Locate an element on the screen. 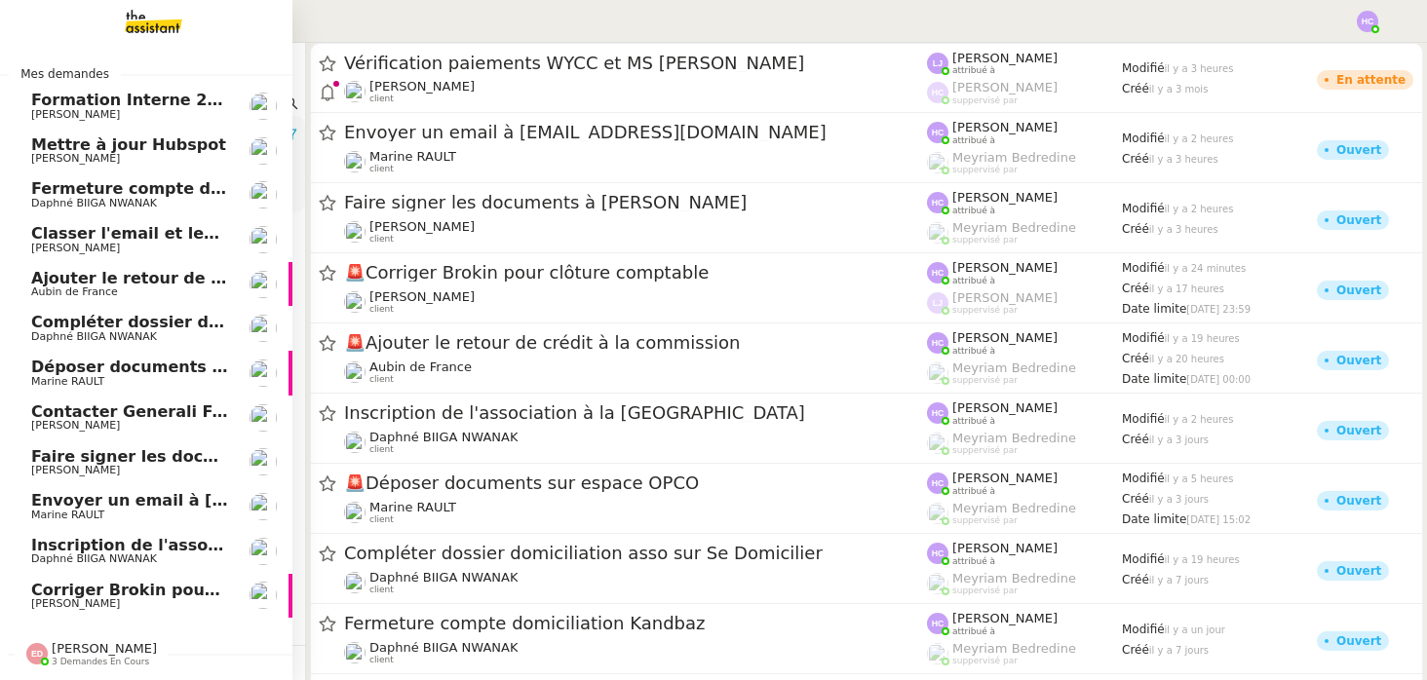  span: il y a 17 heures is located at coordinates (1186, 288).